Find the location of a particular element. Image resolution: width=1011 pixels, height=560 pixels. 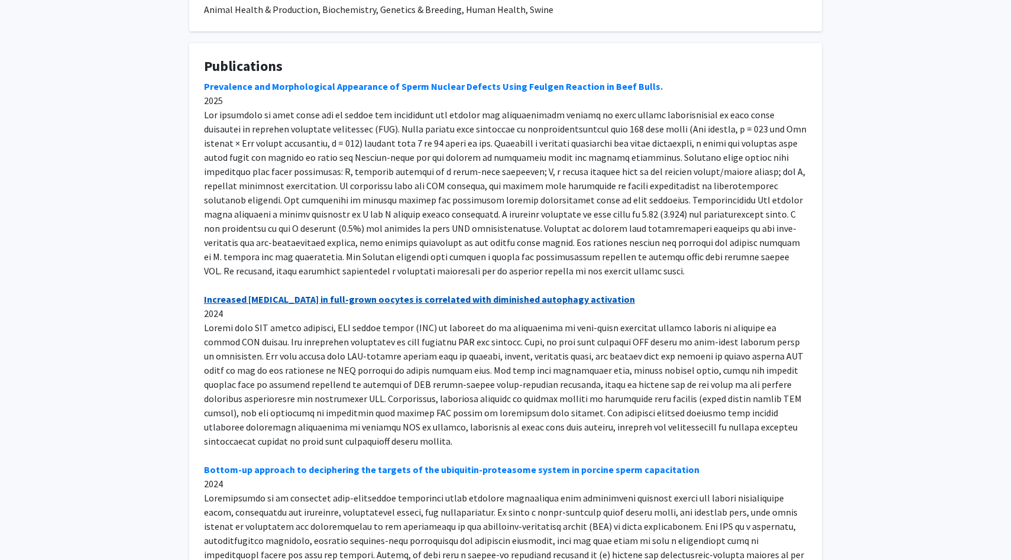

h4: Publications is located at coordinates (506, 66).